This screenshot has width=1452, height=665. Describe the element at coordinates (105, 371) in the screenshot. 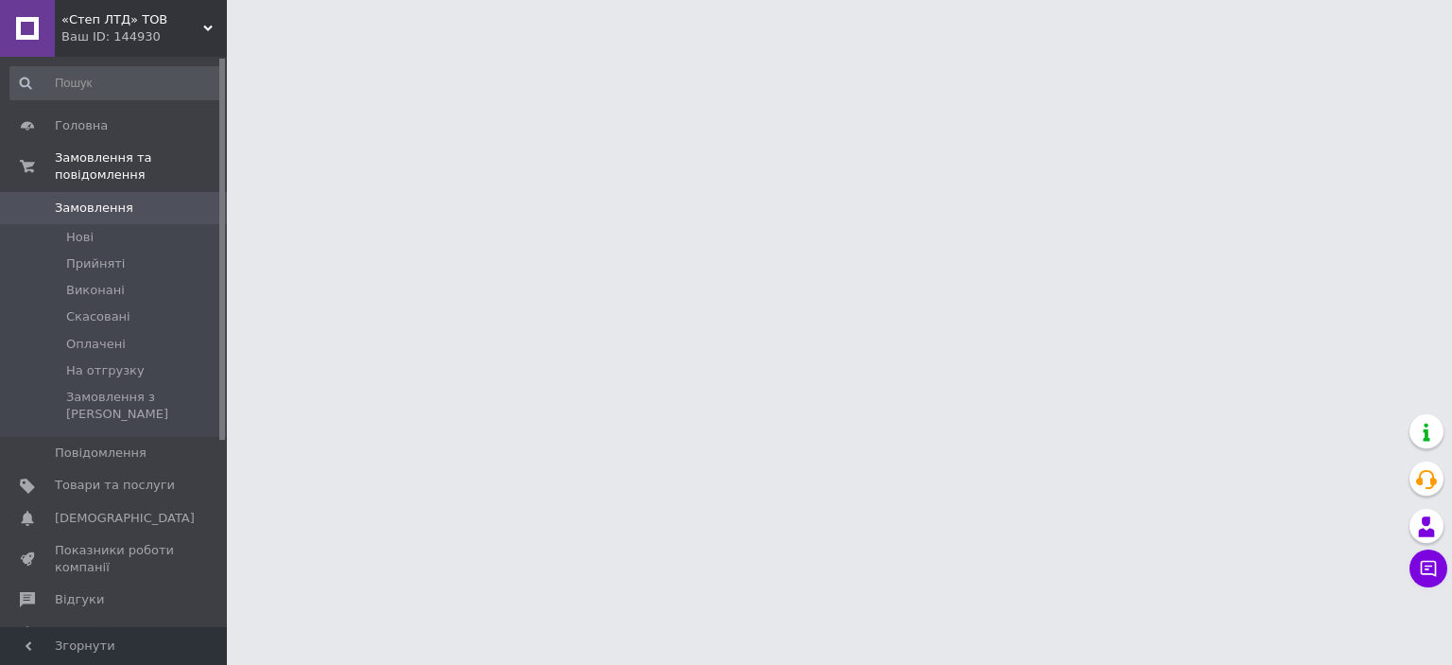

I see `span: На отгрузку` at that location.